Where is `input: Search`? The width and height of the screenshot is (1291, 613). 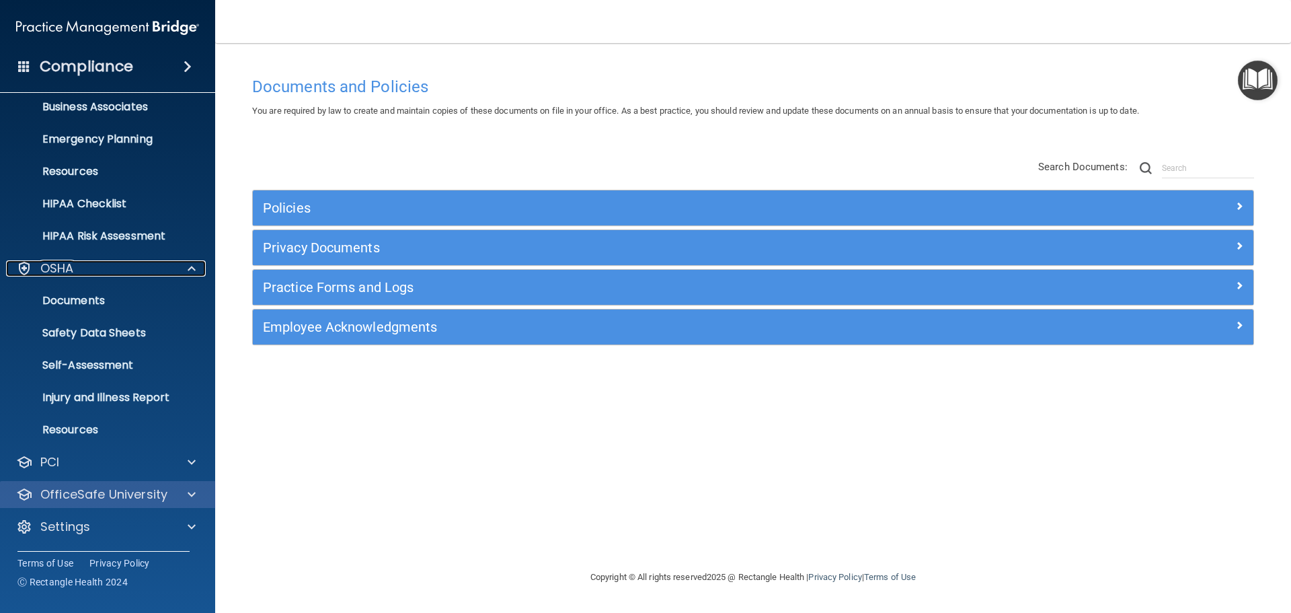 input: Search is located at coordinates (1208, 168).